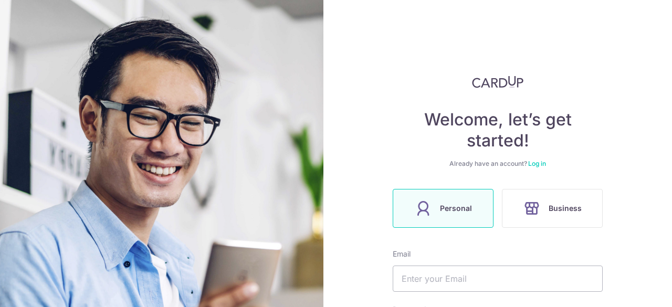 This screenshot has height=307, width=672. What do you see at coordinates (456, 209) in the screenshot?
I see `span: Personal` at bounding box center [456, 209].